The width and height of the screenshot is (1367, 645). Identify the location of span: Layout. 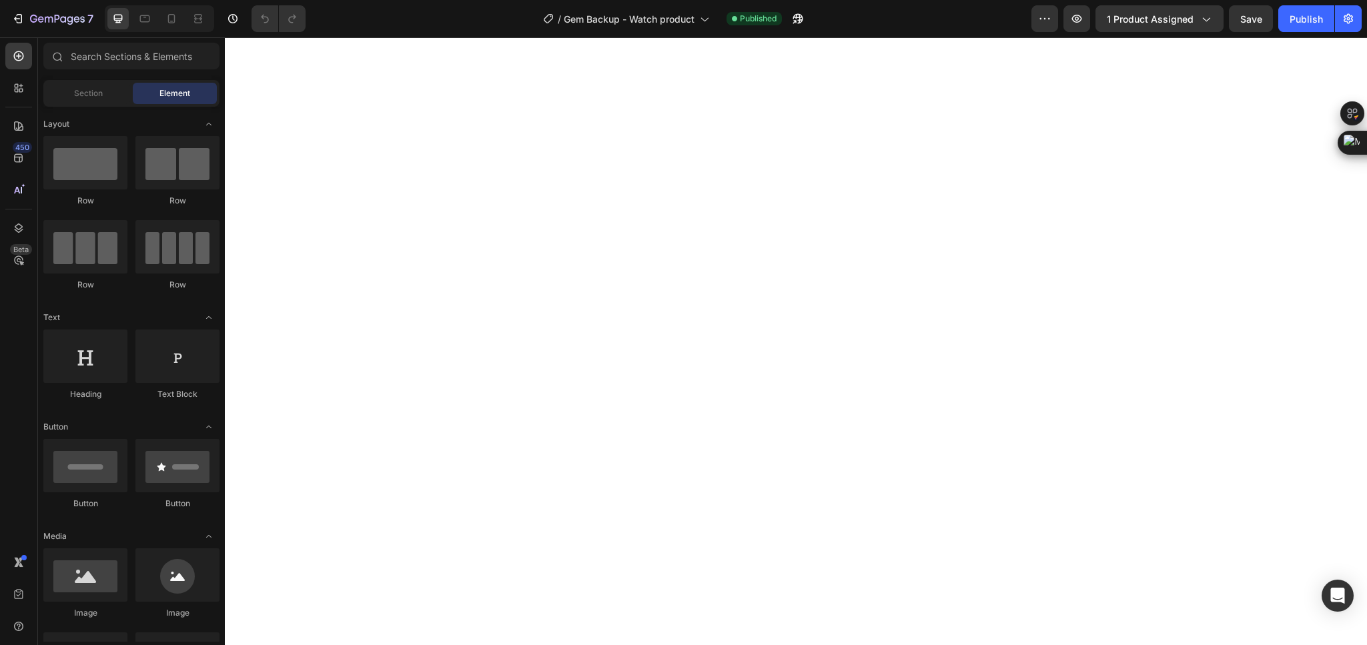
(56, 124).